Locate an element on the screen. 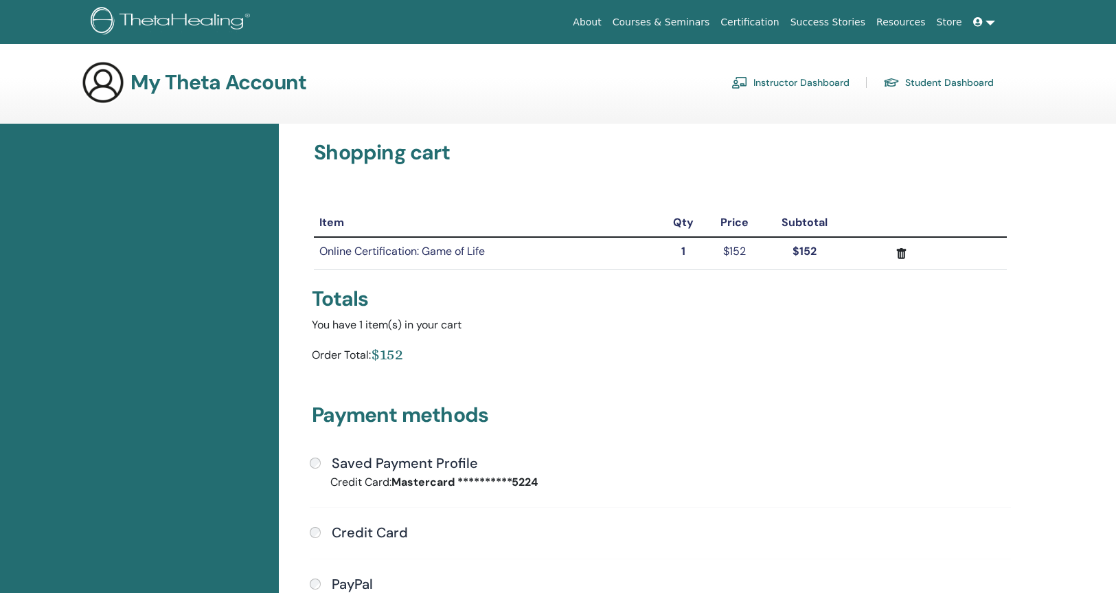 The image size is (1116, 593). div: Order Total: is located at coordinates (341, 357).